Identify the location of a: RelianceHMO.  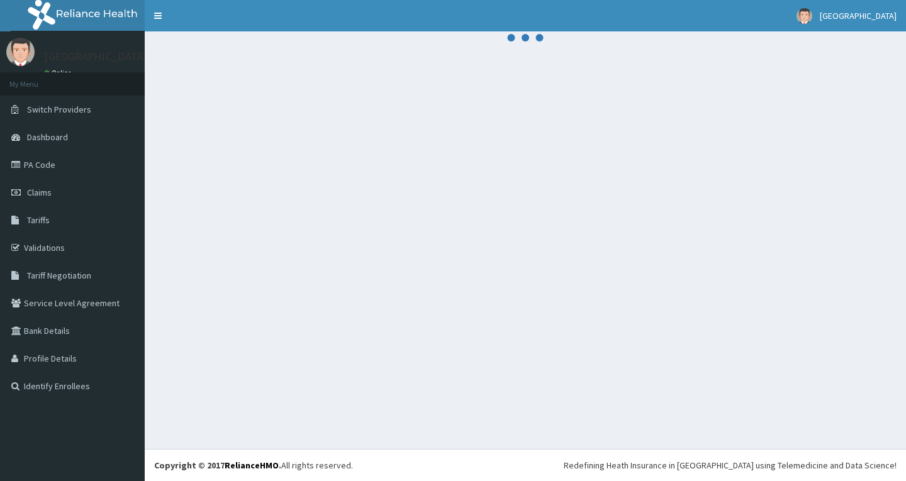
(252, 466).